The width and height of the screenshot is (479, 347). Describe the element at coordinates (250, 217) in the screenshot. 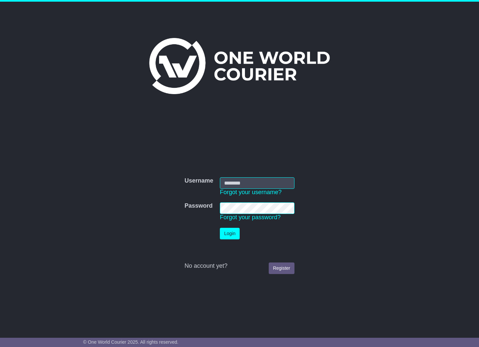

I see `a: Forgot your password?` at that location.